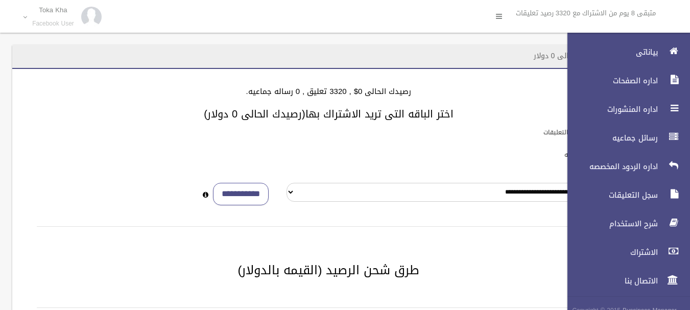 This screenshot has width=690, height=310. What do you see at coordinates (328, 114) in the screenshot?
I see `h3: اختر الباقه التى تريد الاشتراك بها(رصيدك الحالى 0 دولار)` at bounding box center [328, 114].